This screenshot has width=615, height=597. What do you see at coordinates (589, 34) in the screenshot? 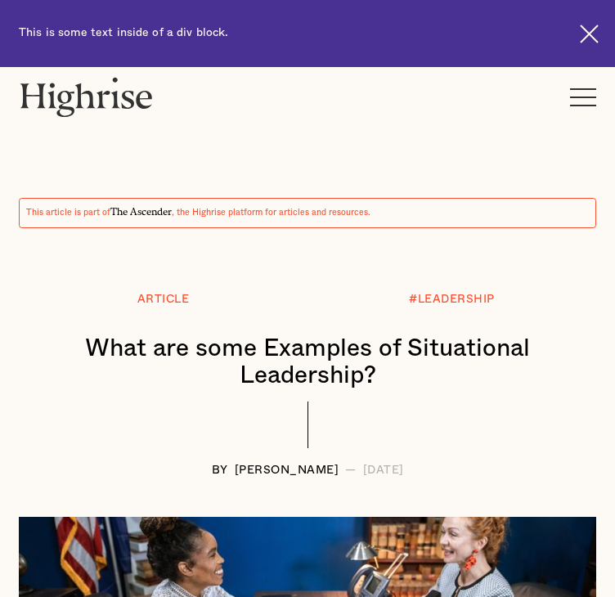
I see `img: Cross icon` at bounding box center [589, 34].